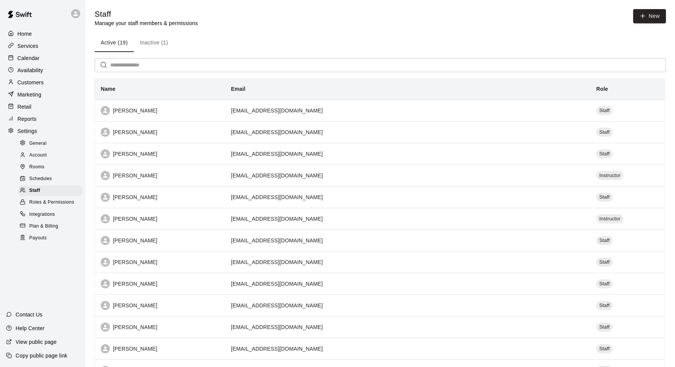 The width and height of the screenshot is (675, 367). Describe the element at coordinates (38, 238) in the screenshot. I see `span: Payouts` at that location.